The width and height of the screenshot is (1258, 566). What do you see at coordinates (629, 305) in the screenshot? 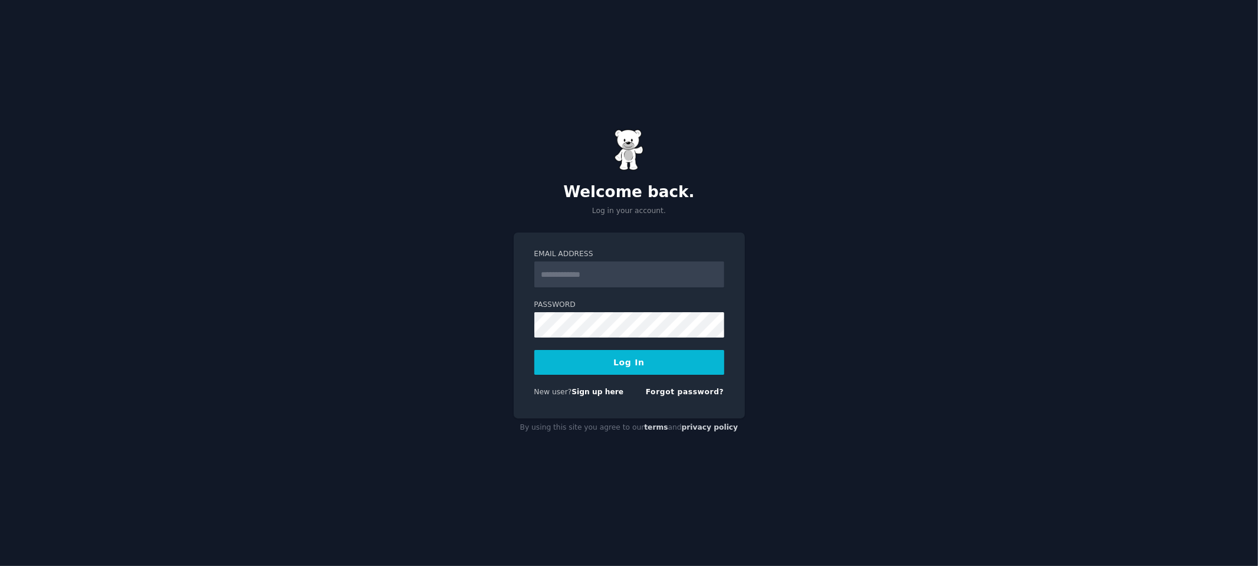
I see `label: Password` at bounding box center [629, 305].